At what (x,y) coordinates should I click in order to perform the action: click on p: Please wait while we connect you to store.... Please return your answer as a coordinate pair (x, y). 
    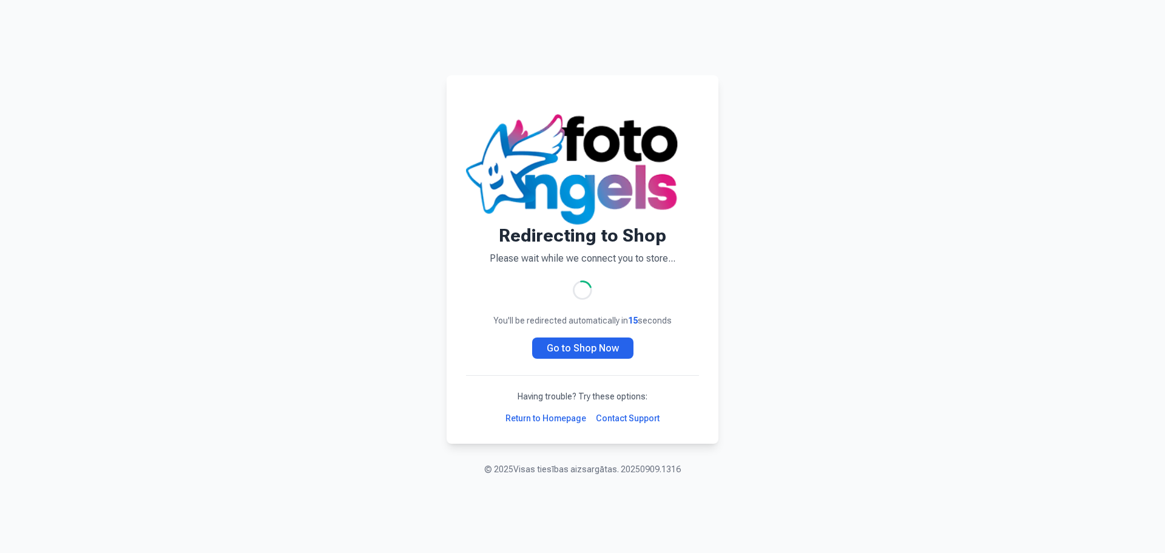
    Looking at the image, I should click on (582, 258).